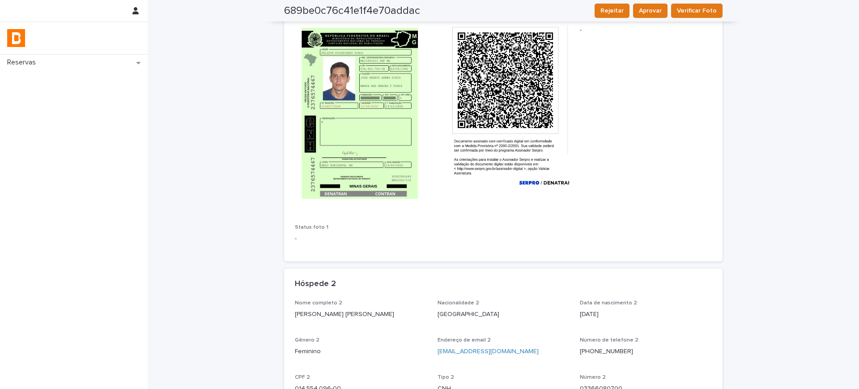 The image size is (859, 389). I want to click on span: Tipo 2, so click(446, 377).